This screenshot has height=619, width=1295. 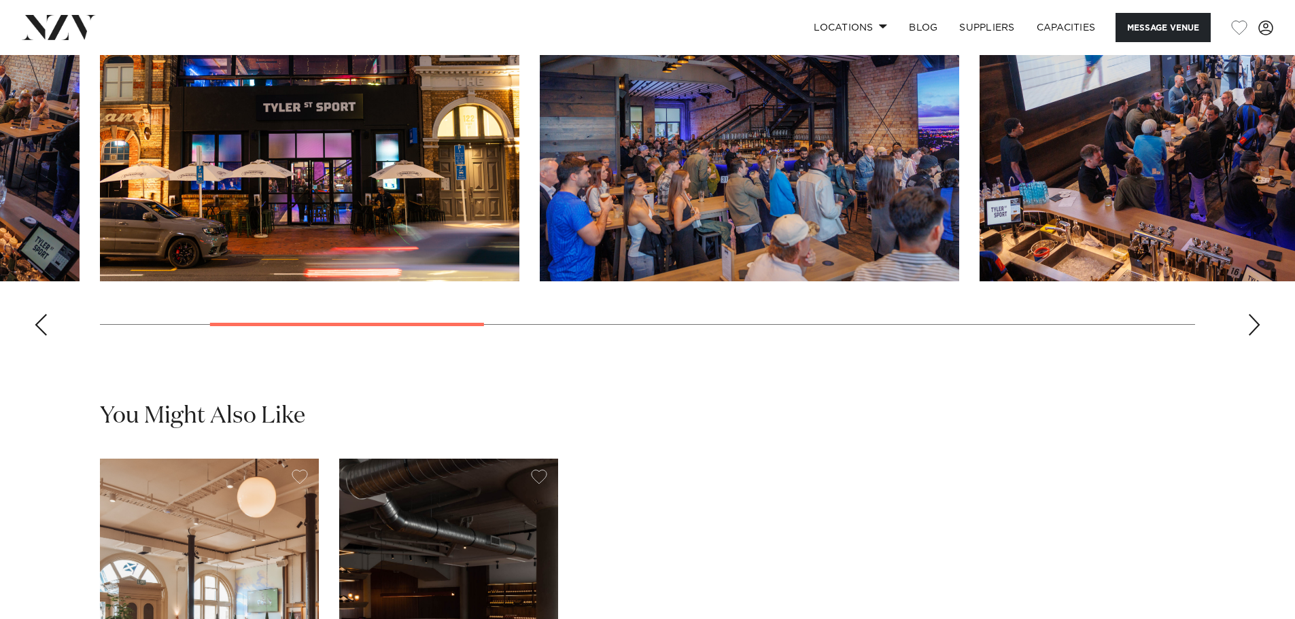 I want to click on a: SUPPLIERS, so click(x=986, y=27).